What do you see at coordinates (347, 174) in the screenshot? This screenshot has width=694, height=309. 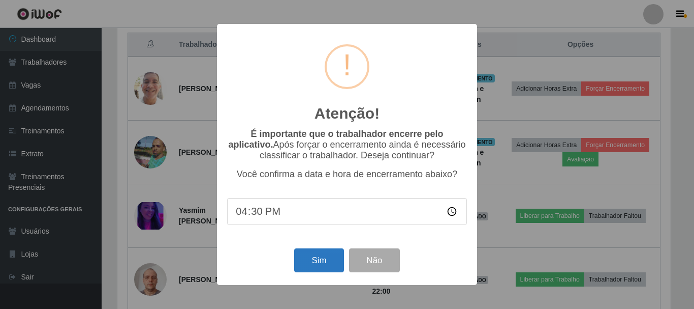 I see `p: Você confirma a data e hora de encerramento abaixo?` at bounding box center [347, 174].